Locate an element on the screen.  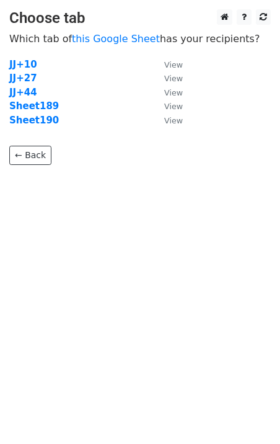
a: Sheet189 is located at coordinates (34, 106).